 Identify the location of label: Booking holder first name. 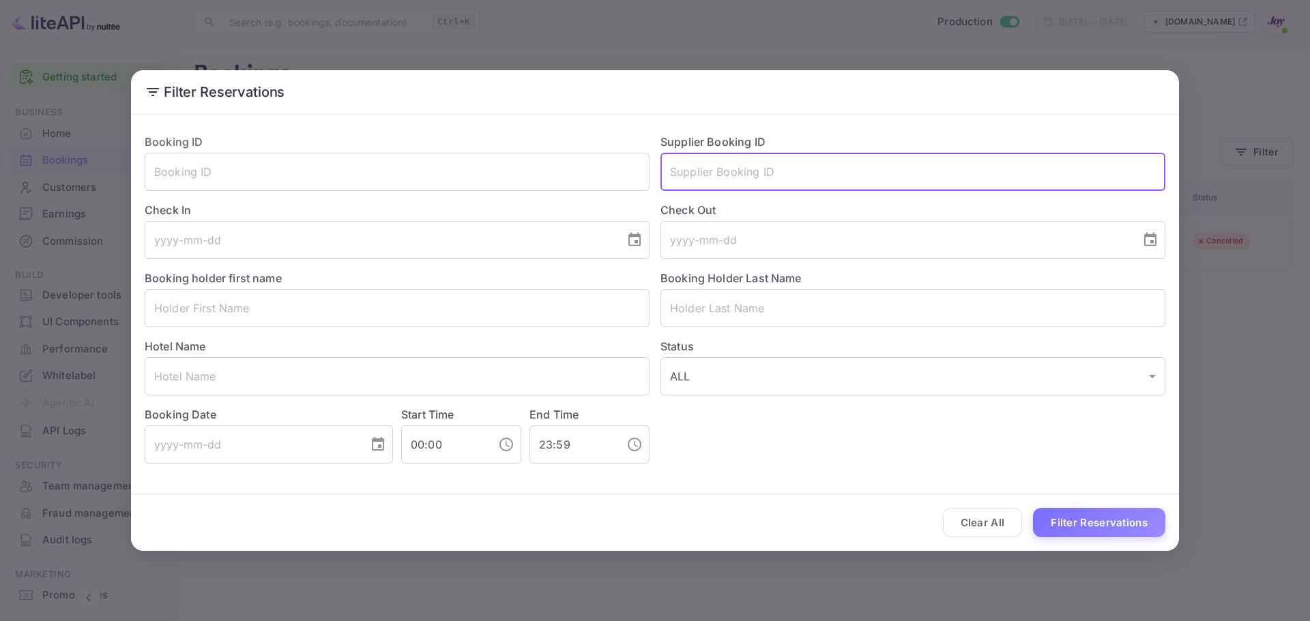
(213, 278).